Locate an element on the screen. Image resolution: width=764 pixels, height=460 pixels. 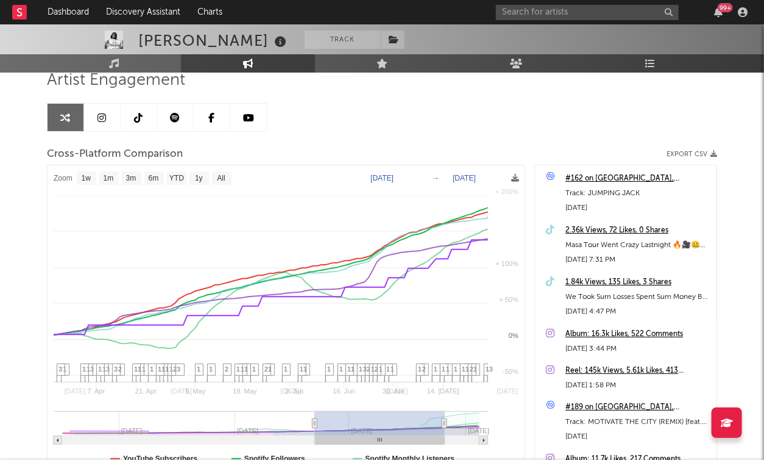
a: 1.84k Views, 135 Likes, 3 Shares is located at coordinates (638, 282).